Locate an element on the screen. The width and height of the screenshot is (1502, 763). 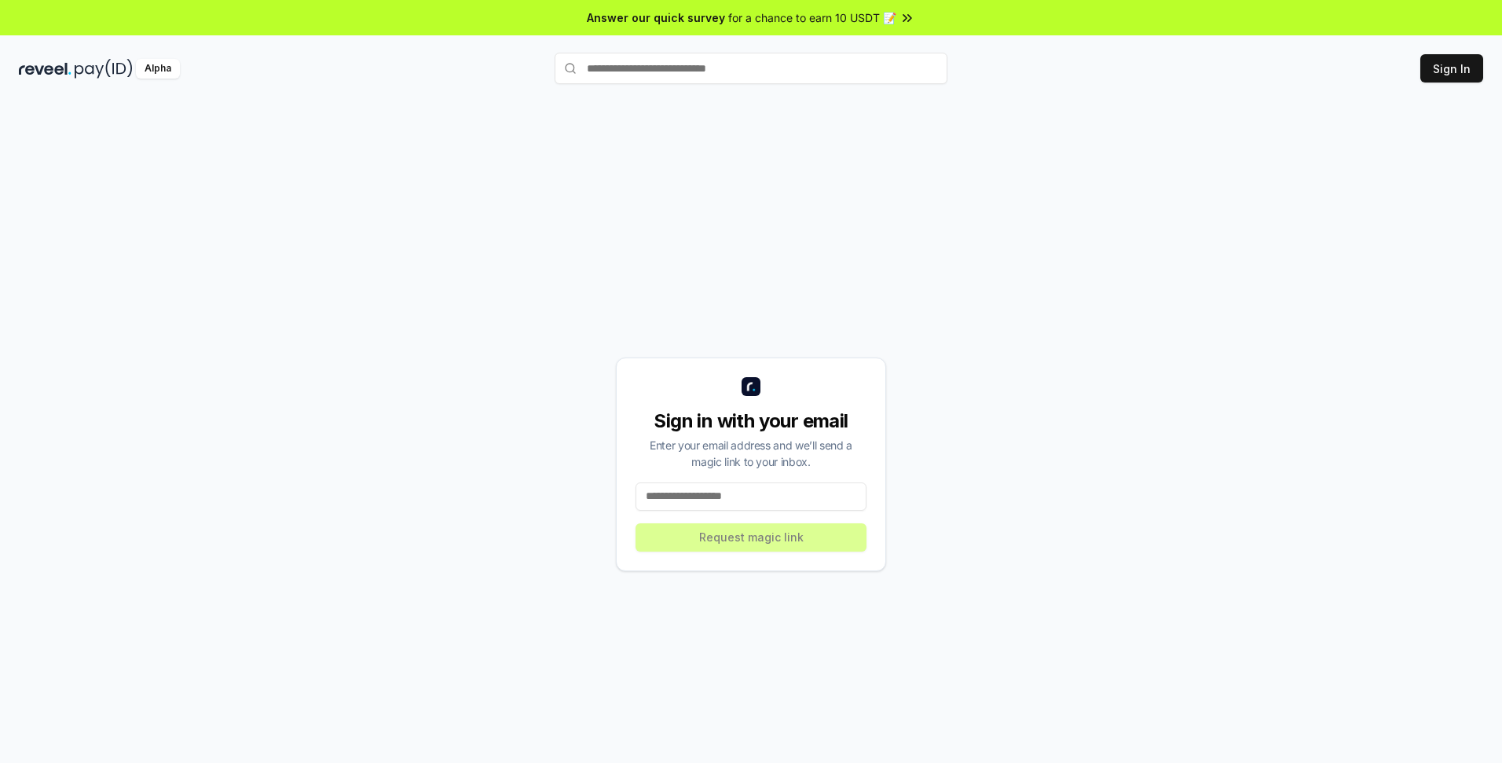
img: pay_id is located at coordinates (104, 68).